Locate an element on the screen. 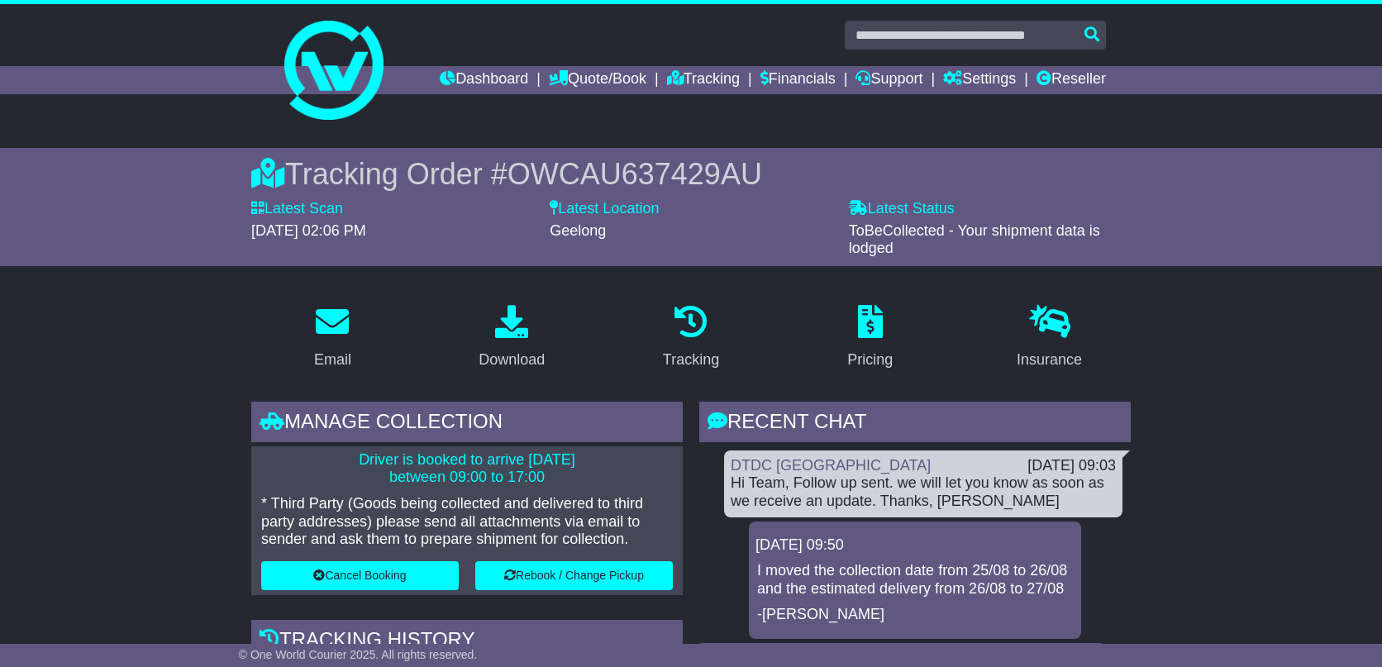  label: Latest Status is located at coordinates (902, 209).